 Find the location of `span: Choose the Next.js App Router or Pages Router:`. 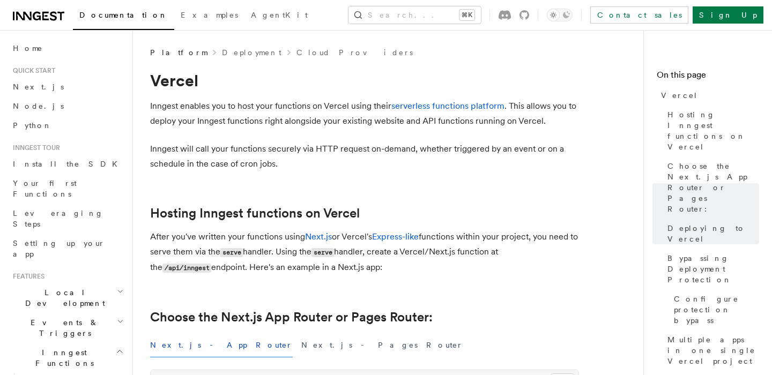

span: Choose the Next.js App Router or Pages Router: is located at coordinates (713, 188).